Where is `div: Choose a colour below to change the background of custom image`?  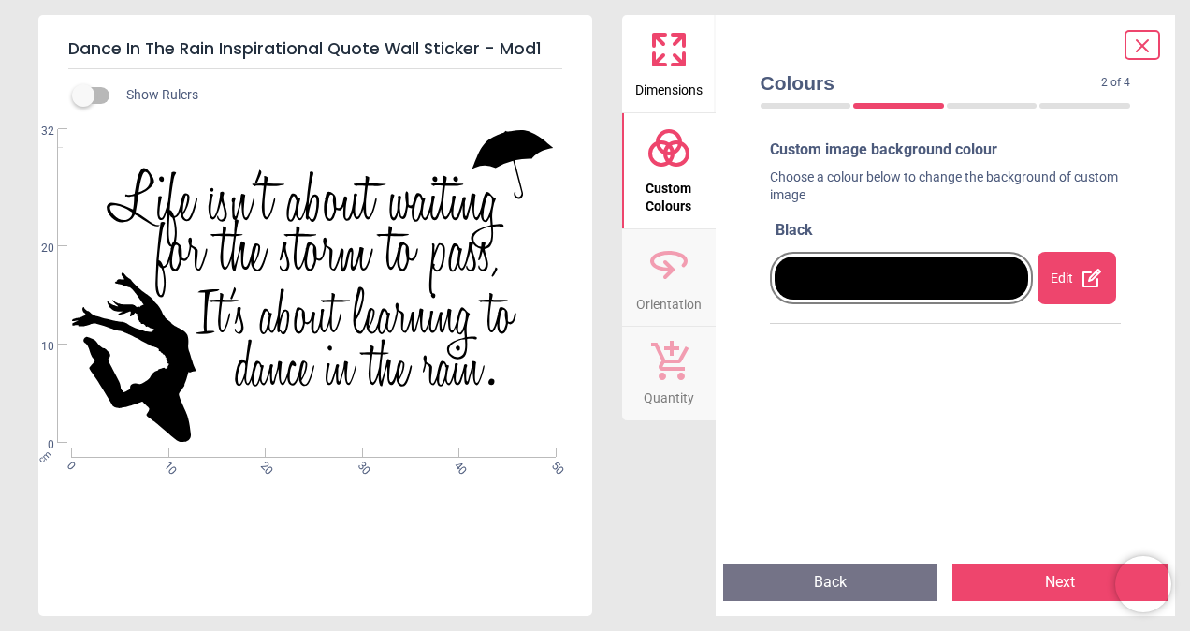 div: Choose a colour below to change the background of custom image is located at coordinates (946, 190).